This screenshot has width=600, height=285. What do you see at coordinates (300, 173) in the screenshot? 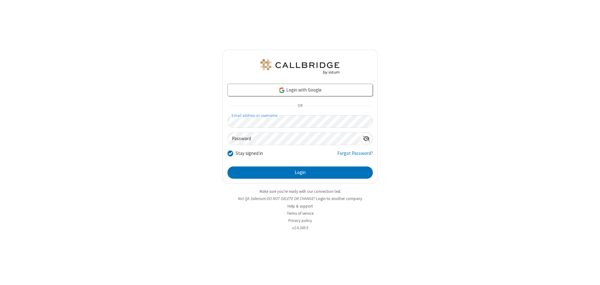
I see `button: Login` at bounding box center [300, 173].